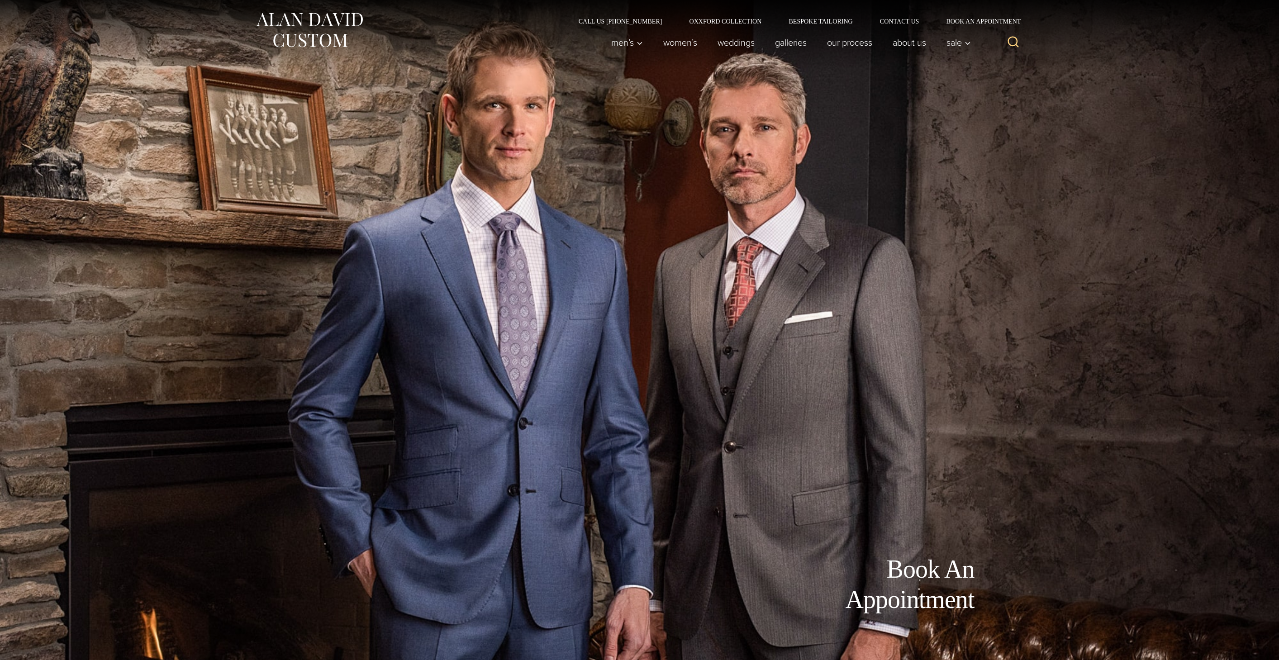 The image size is (1279, 660). Describe the element at coordinates (788, 43) in the screenshot. I see `nav: Primary Navigation` at that location.